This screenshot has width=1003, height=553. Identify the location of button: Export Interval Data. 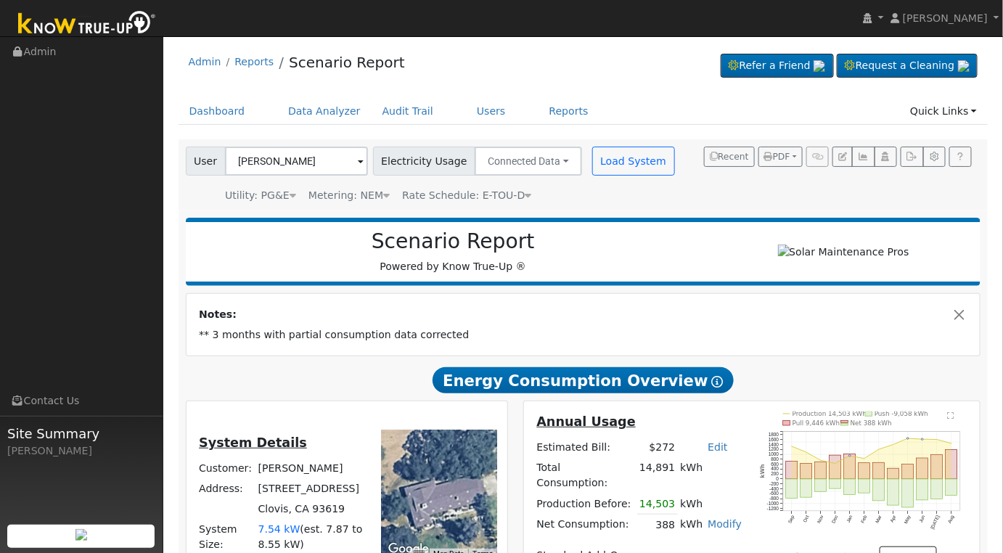
(911, 157).